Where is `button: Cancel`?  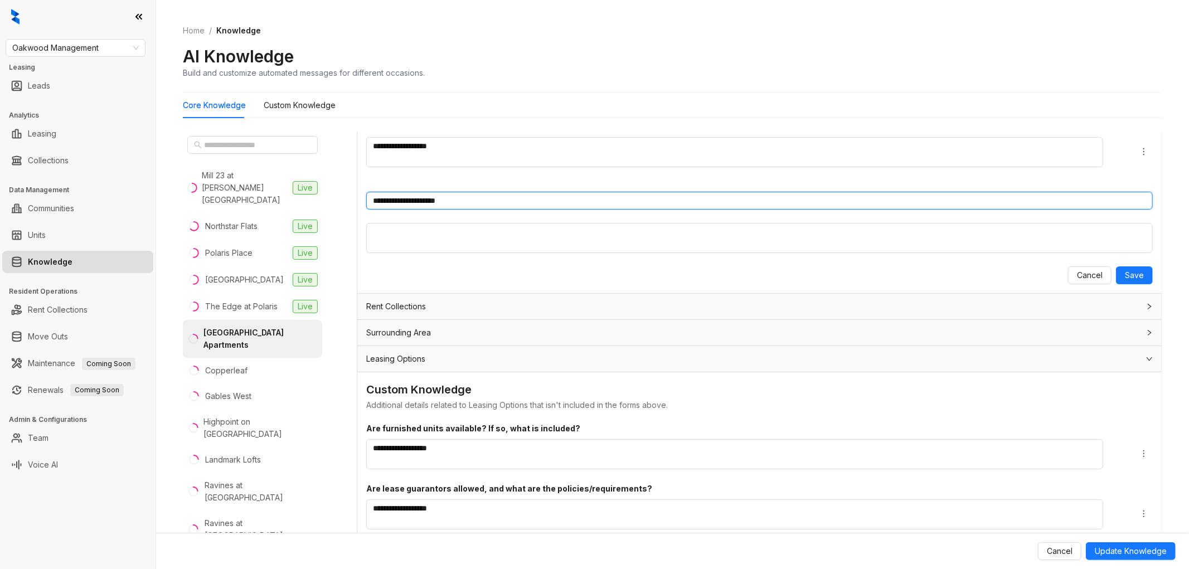 button: Cancel is located at coordinates (1089, 275).